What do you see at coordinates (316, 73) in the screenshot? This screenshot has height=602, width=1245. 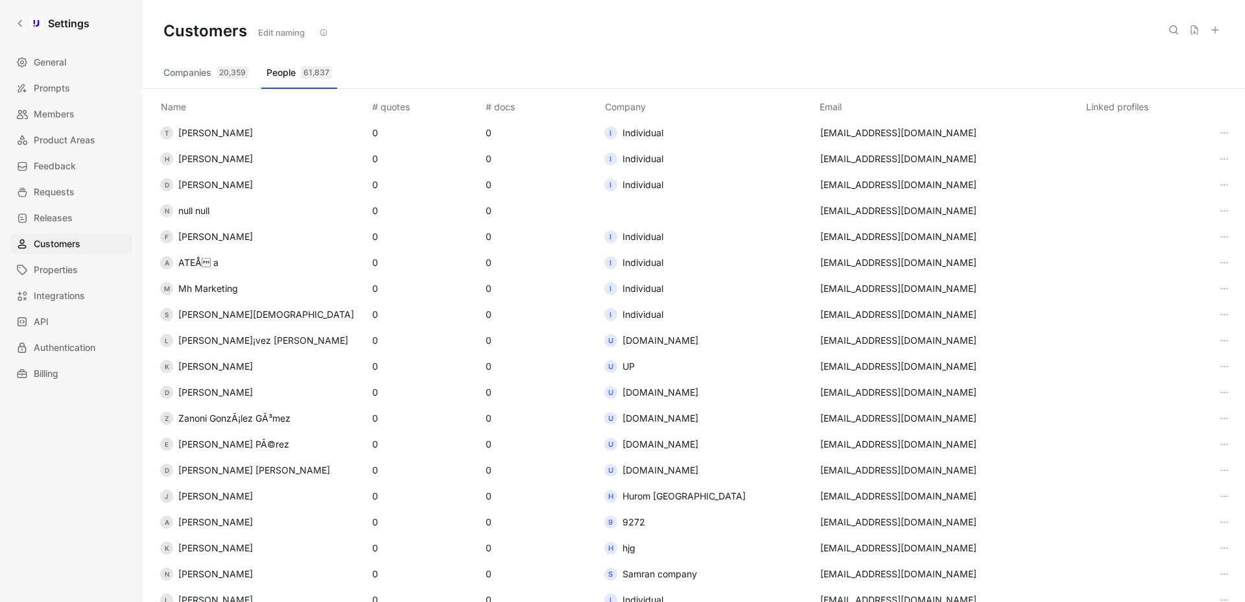 I see `div: 61,837` at bounding box center [316, 73].